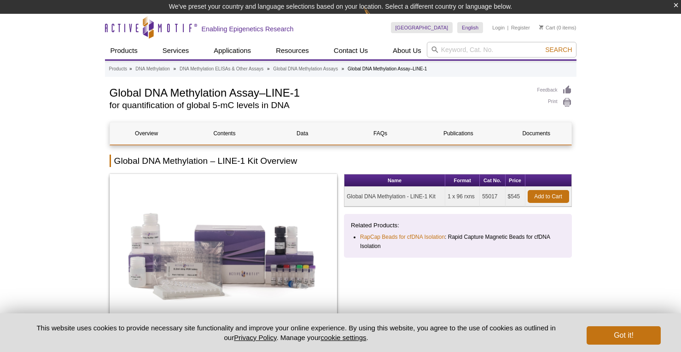 This screenshot has height=352, width=681. Describe the element at coordinates (498, 28) in the screenshot. I see `a: Login` at that location.